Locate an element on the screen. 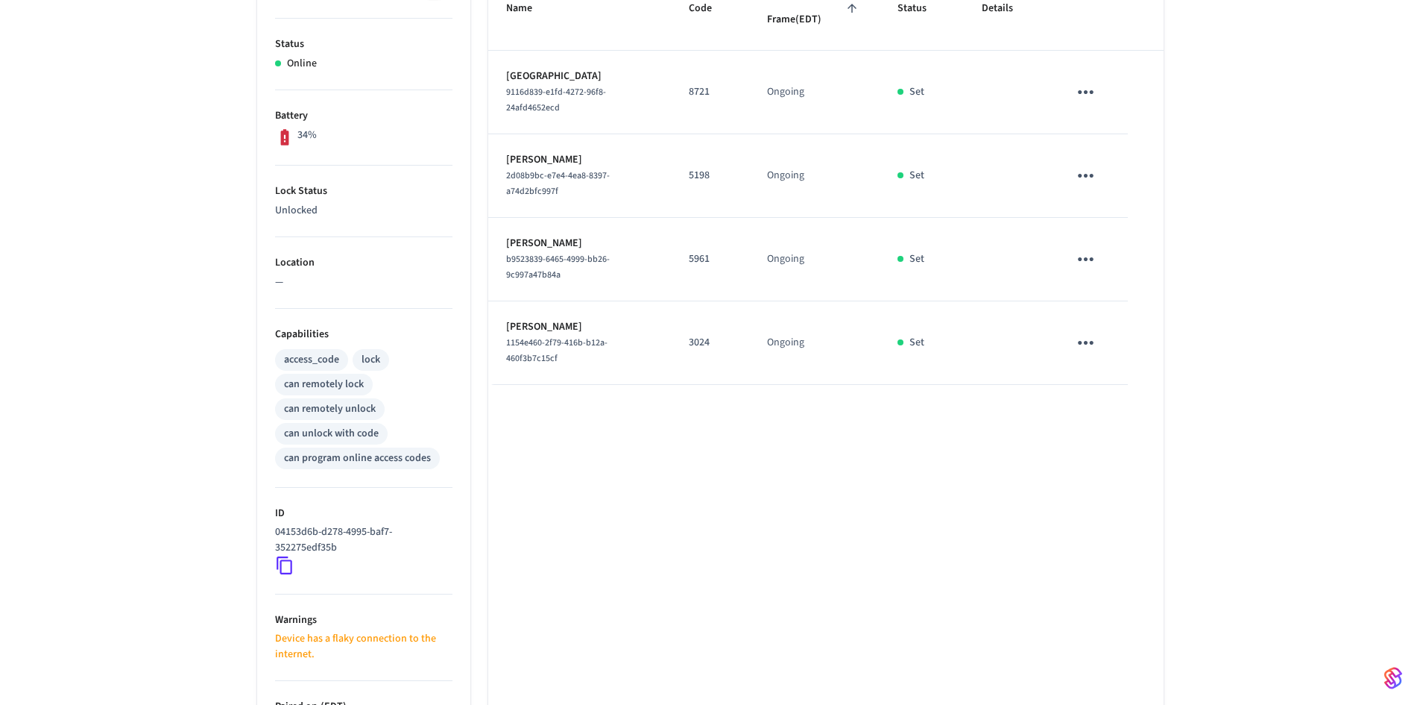  p: Lock Status is located at coordinates (364, 191).